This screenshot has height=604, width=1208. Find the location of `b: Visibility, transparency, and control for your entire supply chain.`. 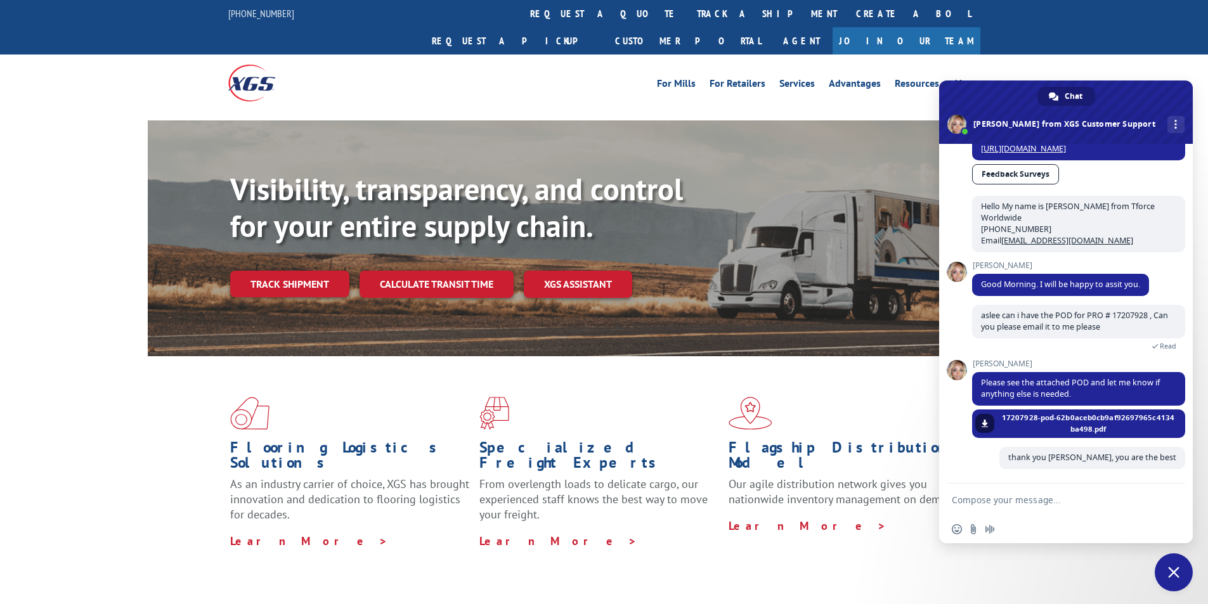

b: Visibility, transparency, and control for your entire supply chain. is located at coordinates (457, 207).